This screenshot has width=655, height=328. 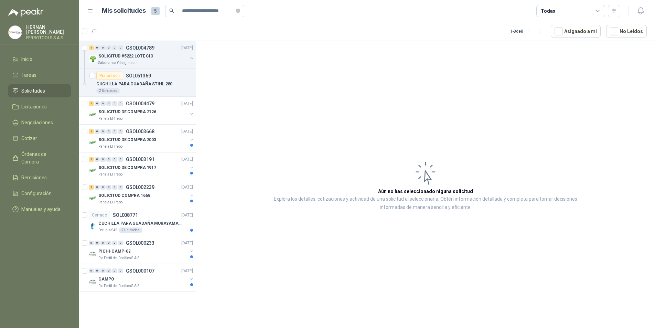 I want to click on p: CUCHILLA PARA GUADAÑA STIHL 280, so click(x=134, y=84).